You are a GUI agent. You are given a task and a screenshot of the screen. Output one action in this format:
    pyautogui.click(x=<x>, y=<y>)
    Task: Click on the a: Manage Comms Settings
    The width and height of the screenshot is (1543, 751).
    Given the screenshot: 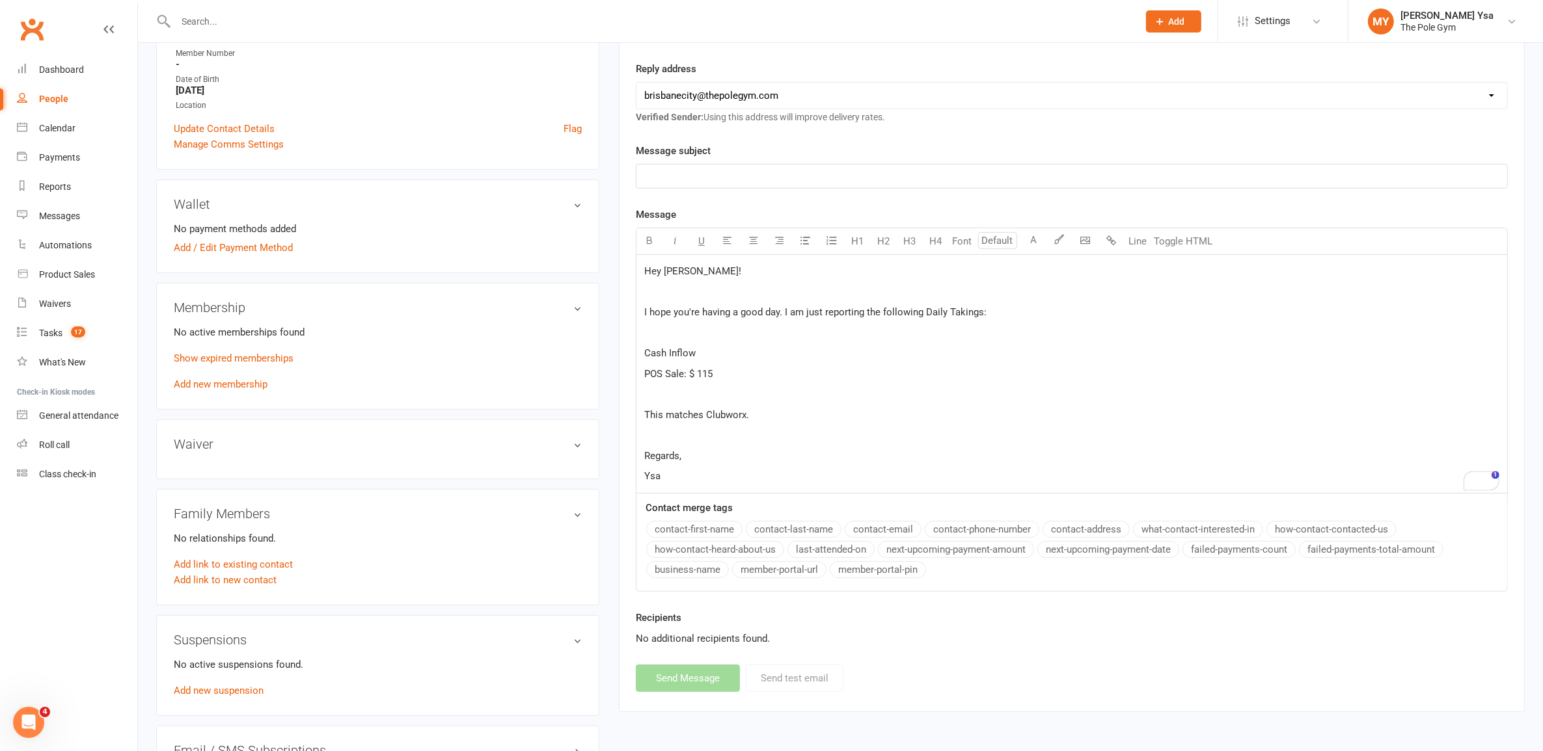 What is the action you would take?
    pyautogui.click(x=228, y=144)
    